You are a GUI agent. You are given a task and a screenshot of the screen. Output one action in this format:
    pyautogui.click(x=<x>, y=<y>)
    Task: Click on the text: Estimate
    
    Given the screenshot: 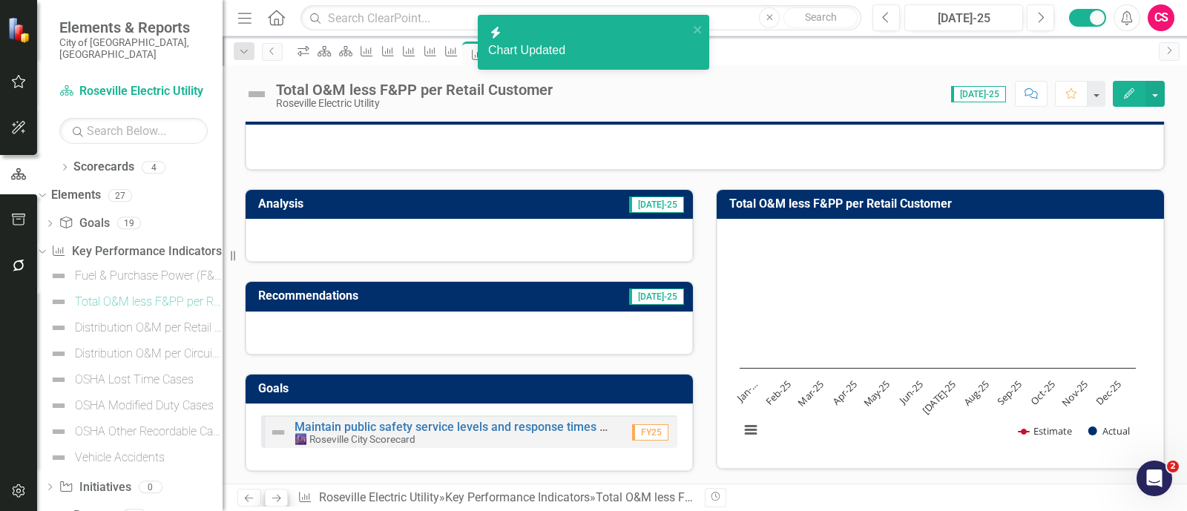 What is the action you would take?
    pyautogui.click(x=1052, y=431)
    